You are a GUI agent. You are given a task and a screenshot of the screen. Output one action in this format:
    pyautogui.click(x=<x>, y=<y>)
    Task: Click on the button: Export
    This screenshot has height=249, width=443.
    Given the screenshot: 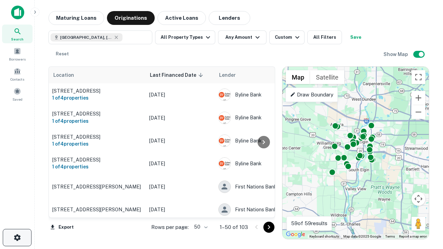 What is the action you would take?
    pyautogui.click(x=62, y=227)
    